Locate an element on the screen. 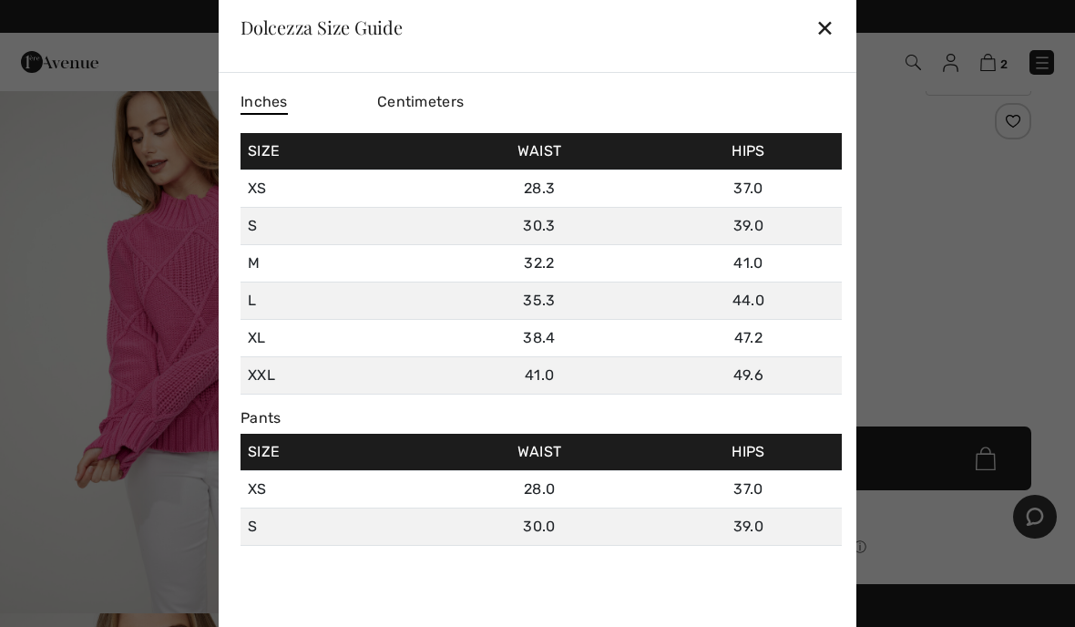  span: Centimeters is located at coordinates (420, 101).